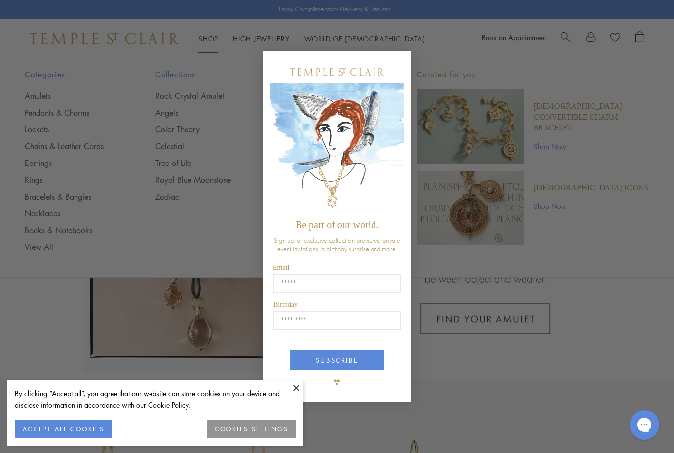 The height and width of the screenshot is (453, 674). Describe the element at coordinates (337, 149) in the screenshot. I see `img: c4a9eb12-d91a-4d4a-8ee0-386386f4f338.jpeg` at that location.